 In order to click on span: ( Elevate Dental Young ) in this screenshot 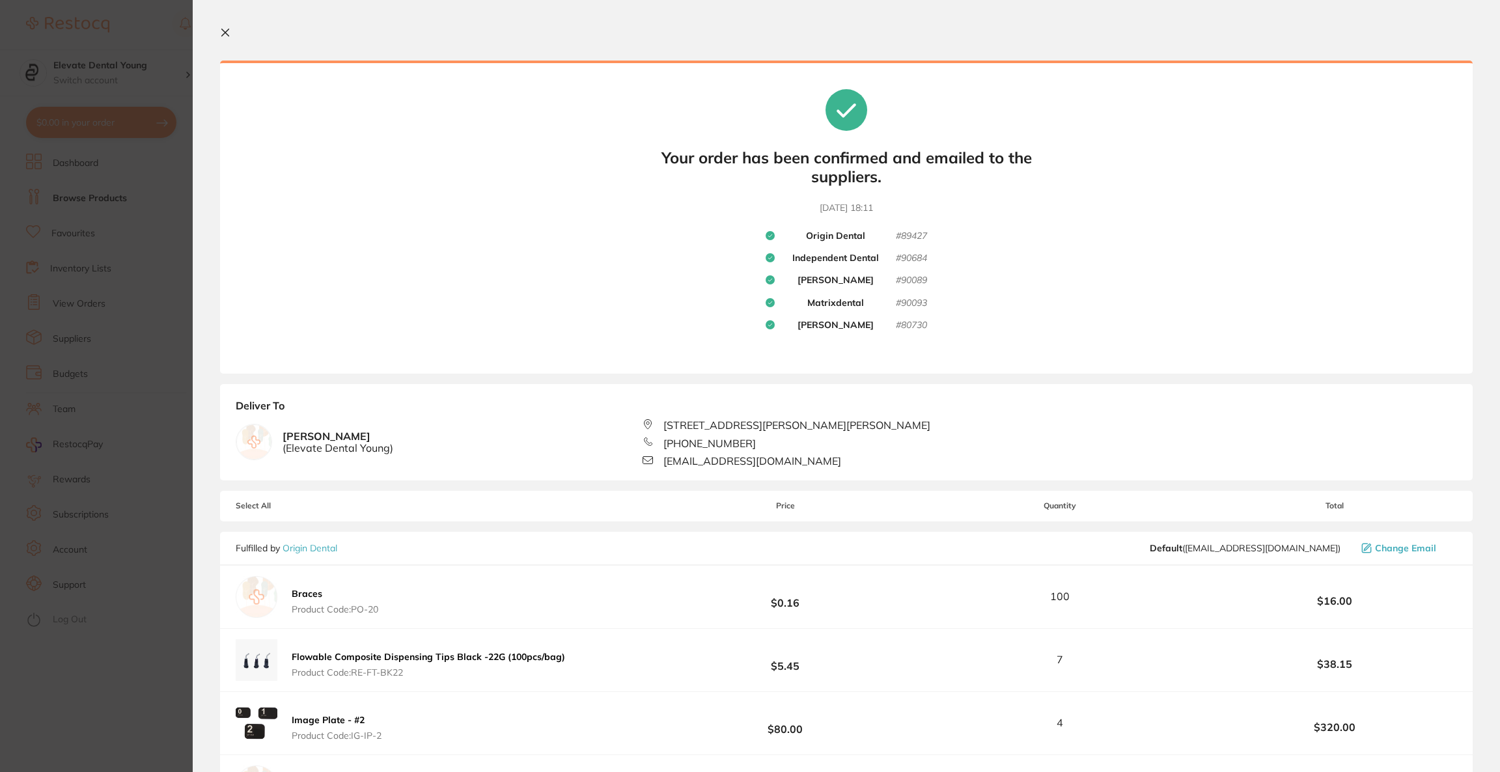, I will do `click(338, 448)`.